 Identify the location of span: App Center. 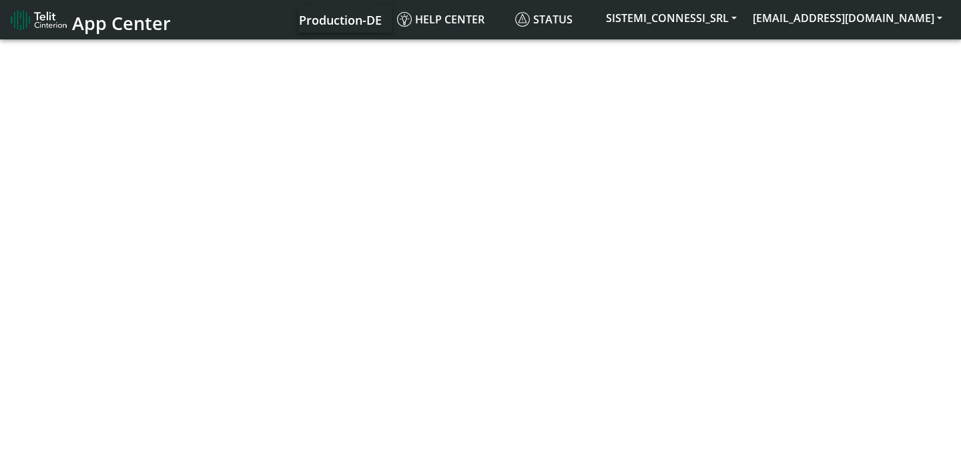
(121, 23).